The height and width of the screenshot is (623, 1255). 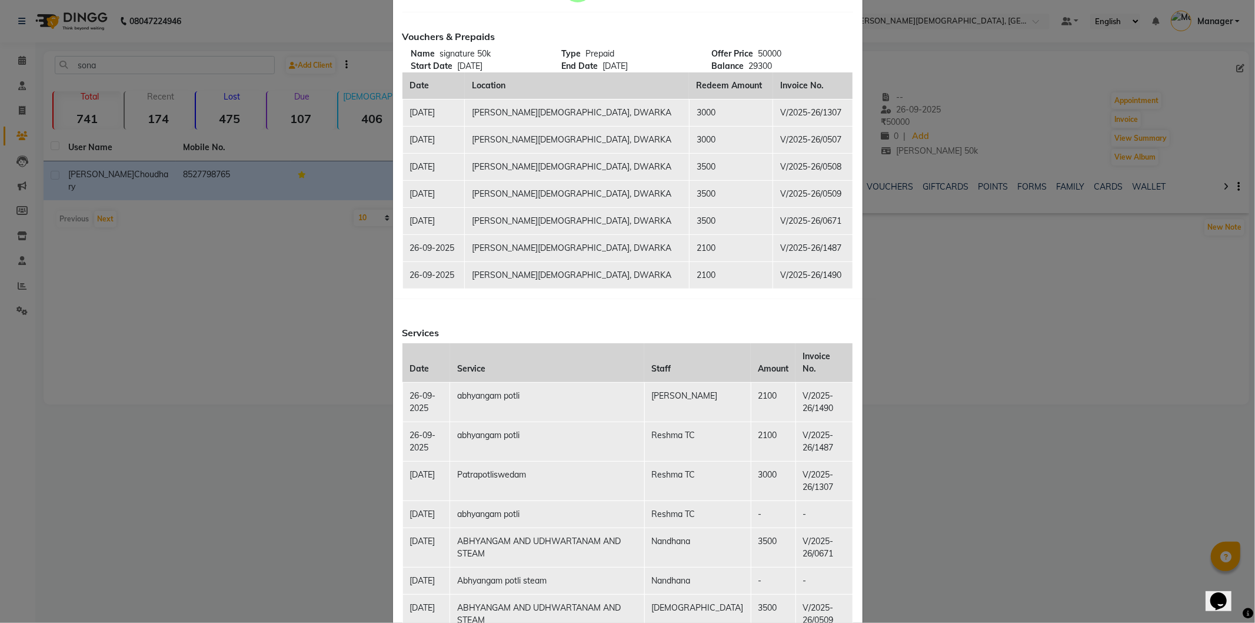 What do you see at coordinates (547, 580) in the screenshot?
I see `td: Abhyangam potli steam` at bounding box center [547, 580].